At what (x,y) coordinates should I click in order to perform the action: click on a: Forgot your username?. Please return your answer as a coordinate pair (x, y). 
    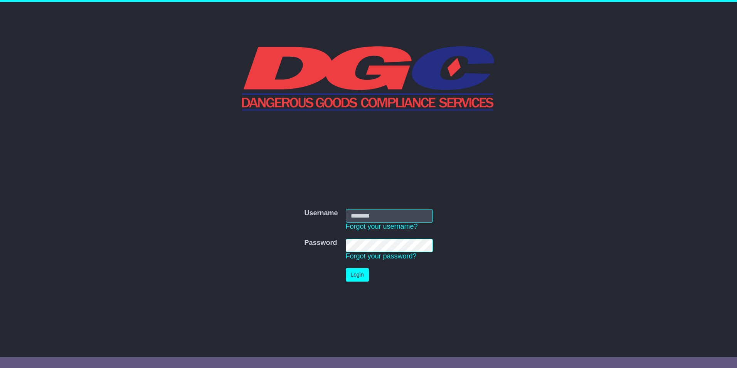
    Looking at the image, I should click on (381, 226).